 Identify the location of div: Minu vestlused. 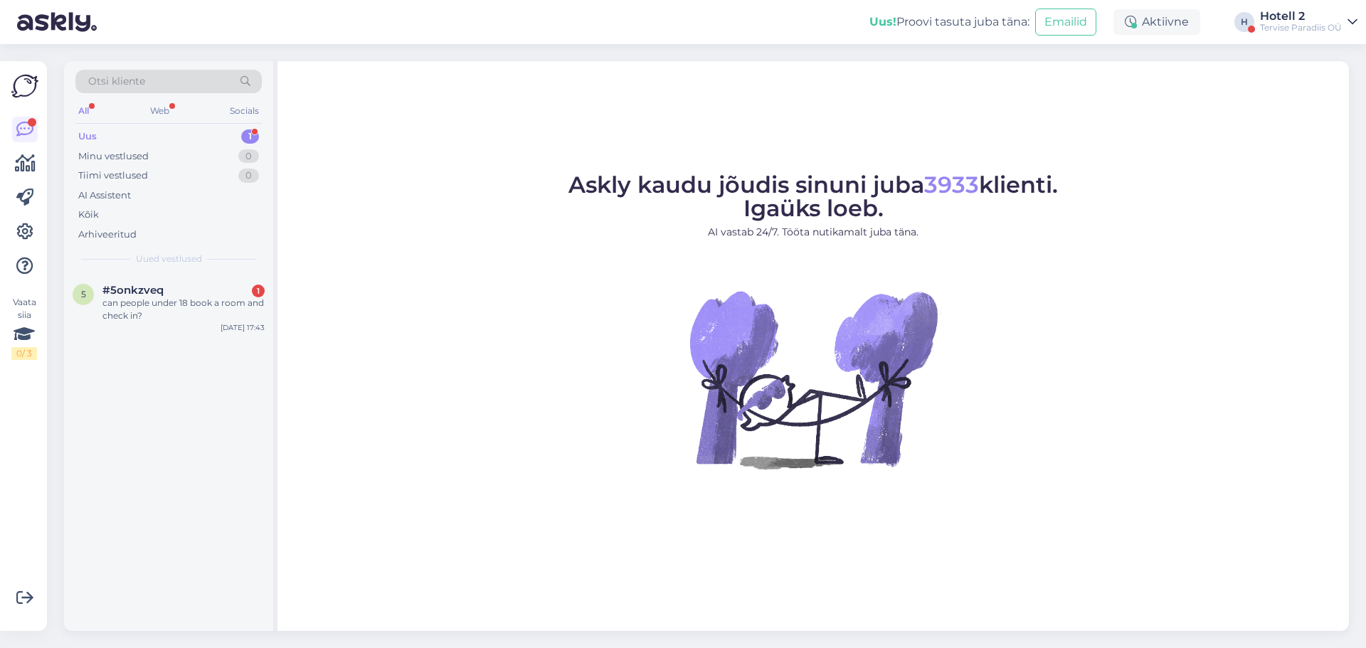
(113, 157).